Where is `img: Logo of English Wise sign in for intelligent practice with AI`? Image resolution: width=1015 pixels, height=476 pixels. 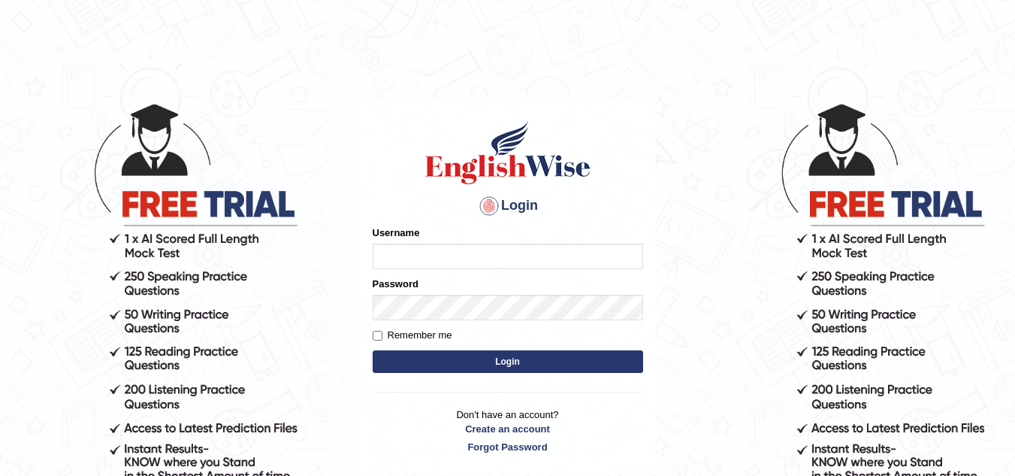
img: Logo of English Wise sign in for intelligent practice with AI is located at coordinates (508, 153).